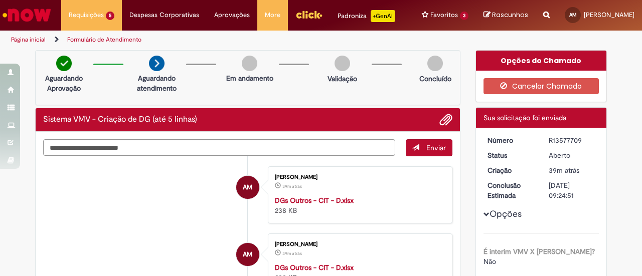  I want to click on div: 29/09/2025 15:24:48, so click(571, 170).